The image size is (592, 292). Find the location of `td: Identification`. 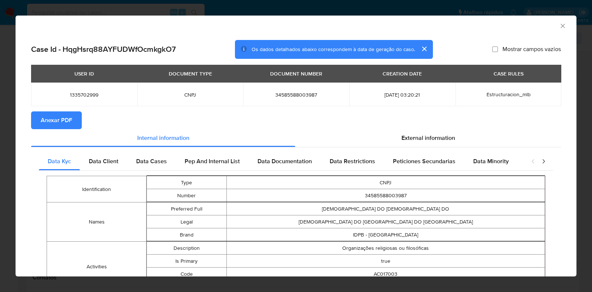

td: Identification is located at coordinates (97, 189).